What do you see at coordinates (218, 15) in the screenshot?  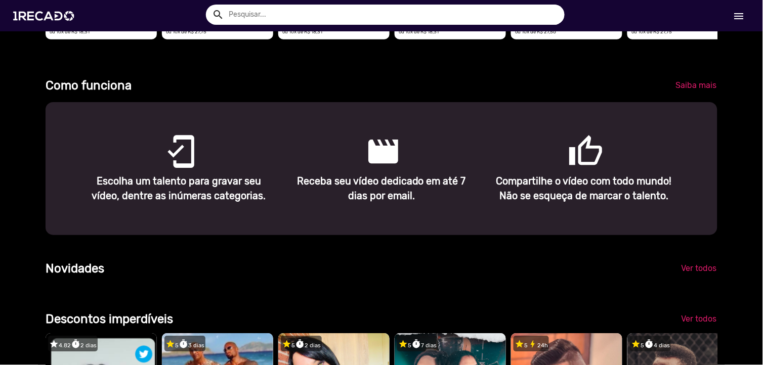 I see `mat-icon: Example home icon` at bounding box center [218, 15].